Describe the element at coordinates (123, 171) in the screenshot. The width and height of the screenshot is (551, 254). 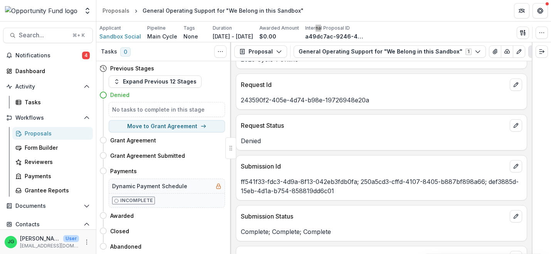
I see `h4: Payments` at that location.